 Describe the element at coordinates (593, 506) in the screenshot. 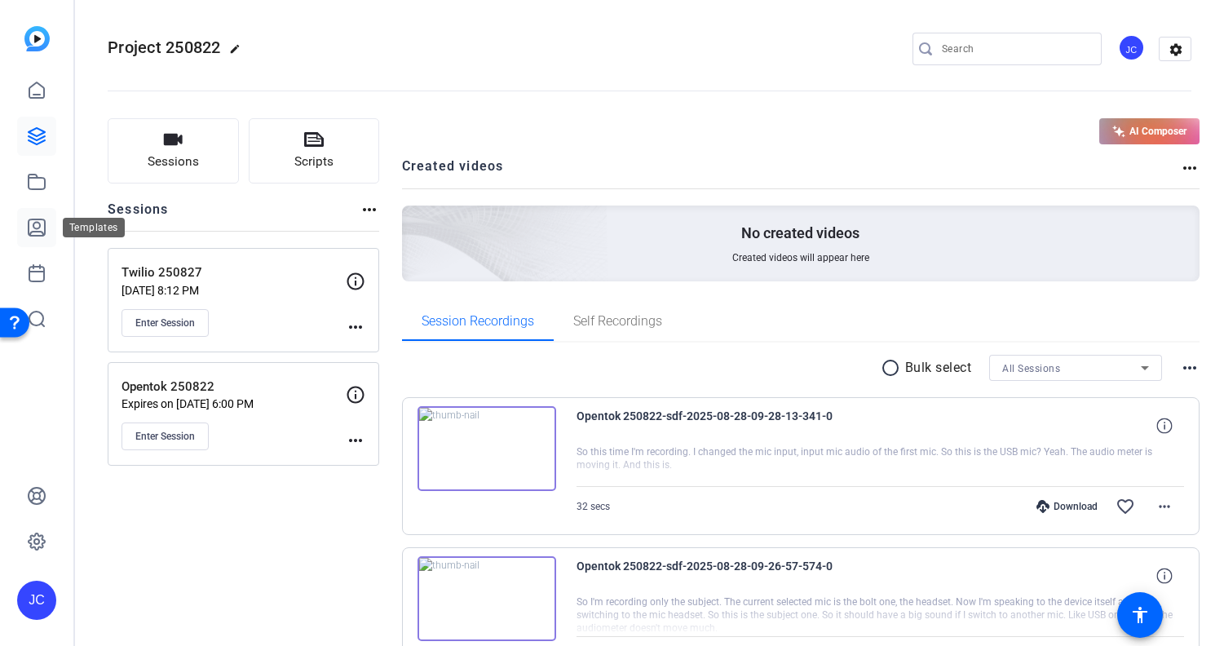

I see `span: 32 secs` at that location.